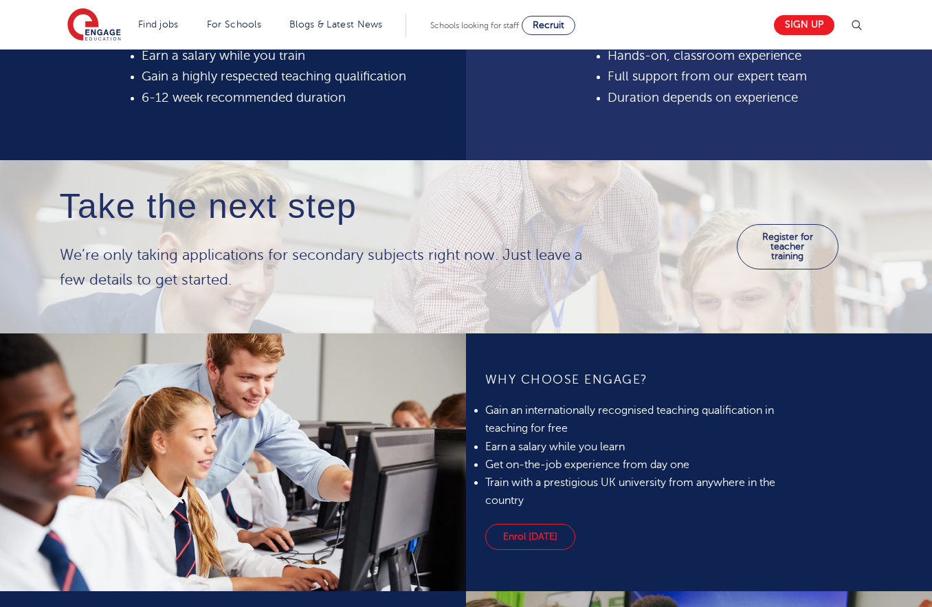  What do you see at coordinates (223, 56) in the screenshot?
I see `span: Earn a salary while you train` at bounding box center [223, 56].